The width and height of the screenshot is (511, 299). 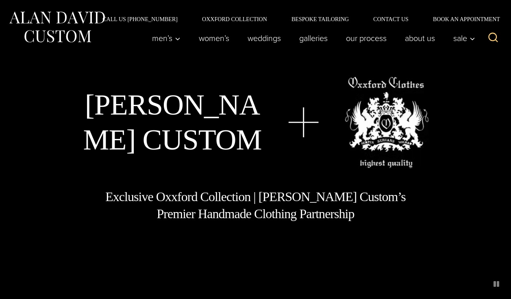 What do you see at coordinates (320, 19) in the screenshot?
I see `a: Bespoke Tailoring` at bounding box center [320, 19].